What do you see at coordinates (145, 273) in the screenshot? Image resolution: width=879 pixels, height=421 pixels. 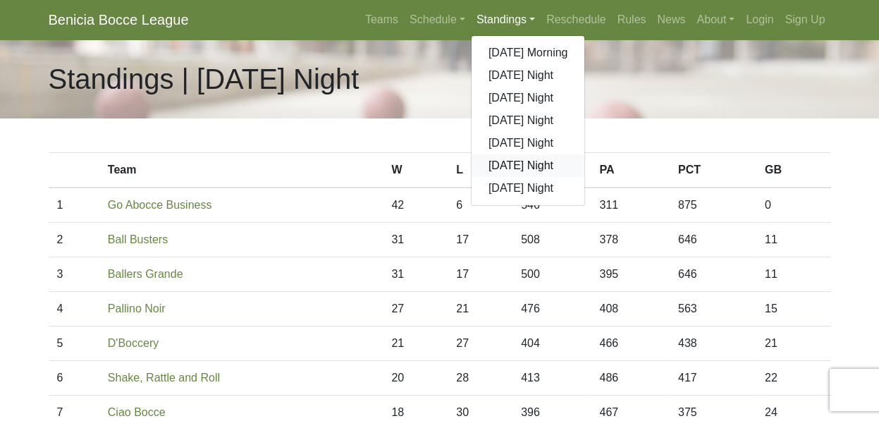 I see `a: Ballers Grande` at bounding box center [145, 273].